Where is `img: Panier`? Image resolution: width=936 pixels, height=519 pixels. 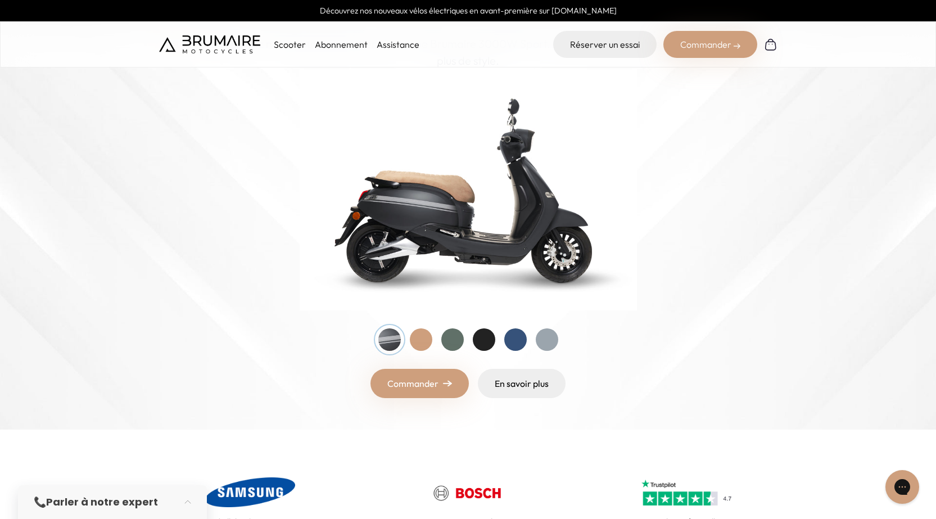 img: Panier is located at coordinates (771, 44).